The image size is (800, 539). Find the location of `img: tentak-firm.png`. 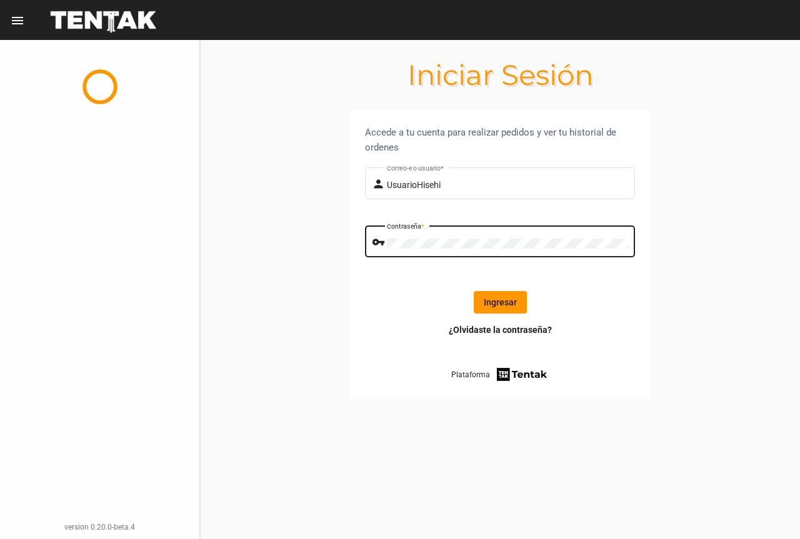

img: tentak-firm.png is located at coordinates (522, 374).